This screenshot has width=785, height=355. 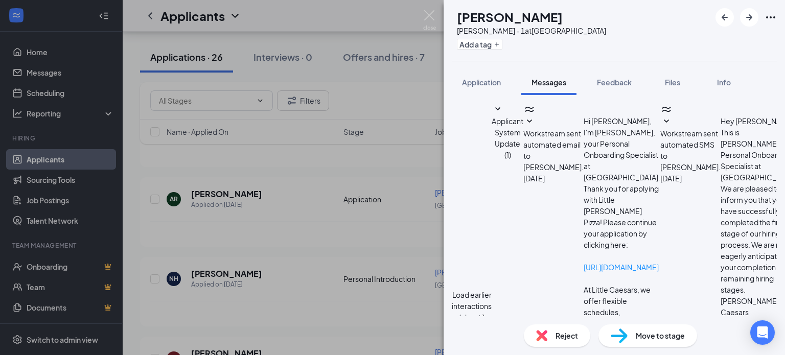 What do you see at coordinates (673, 82) in the screenshot?
I see `span: Files` at bounding box center [673, 82].